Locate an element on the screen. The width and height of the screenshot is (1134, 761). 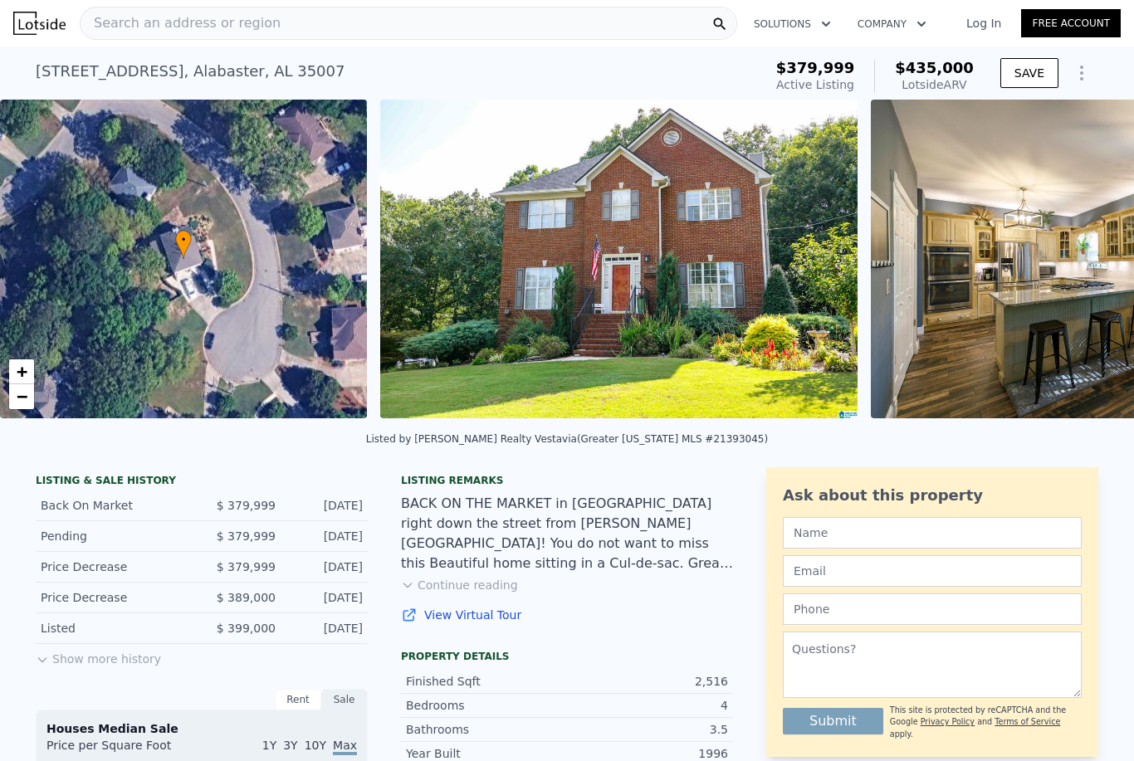
div: 4 is located at coordinates (648, 706).